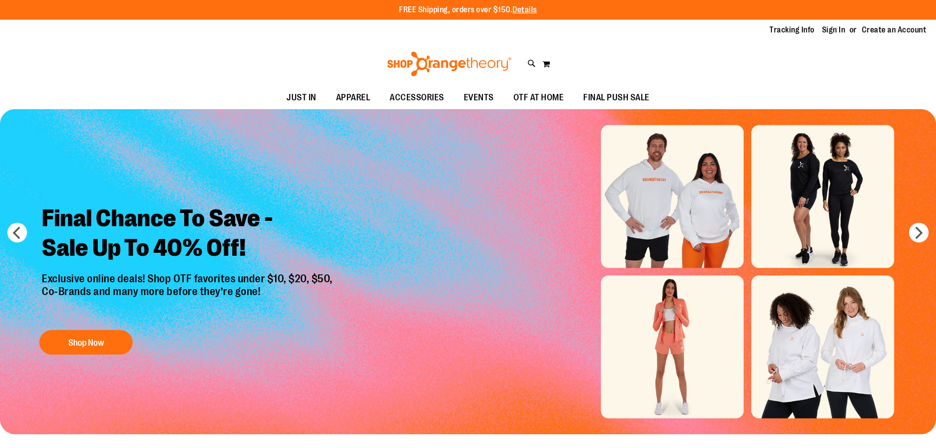  Describe the element at coordinates (188, 296) in the screenshot. I see `p: Exclusive online deals! Shop OTF favorites under $10, $20, $50, Co-Brands and many more before th...` at that location.